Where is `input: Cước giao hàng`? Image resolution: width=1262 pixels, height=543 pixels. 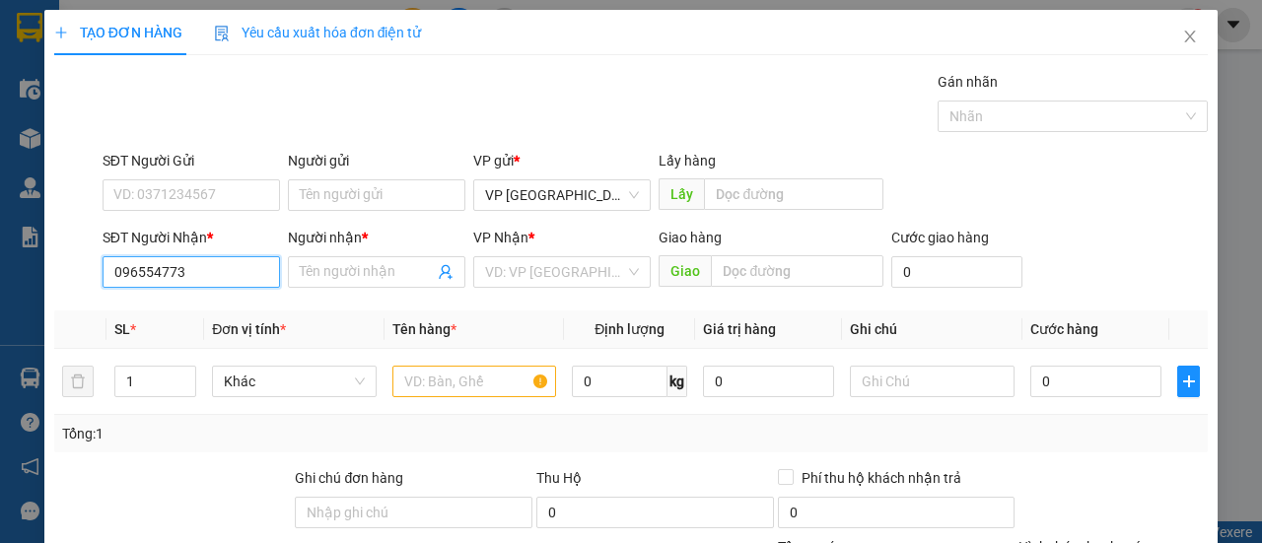
input: Cước giao hàng is located at coordinates (956, 272).